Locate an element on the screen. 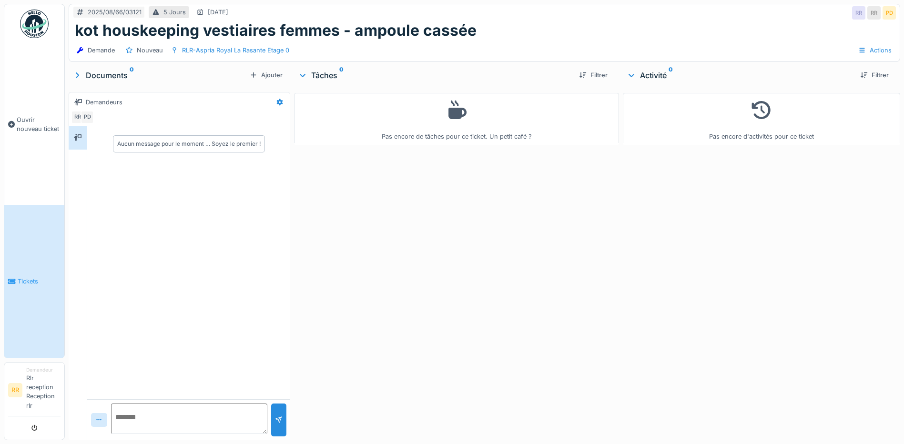 This screenshot has height=444, width=904. div: Pas encore de tâches pour ce ticket. Un petit café ? is located at coordinates (457, 119).